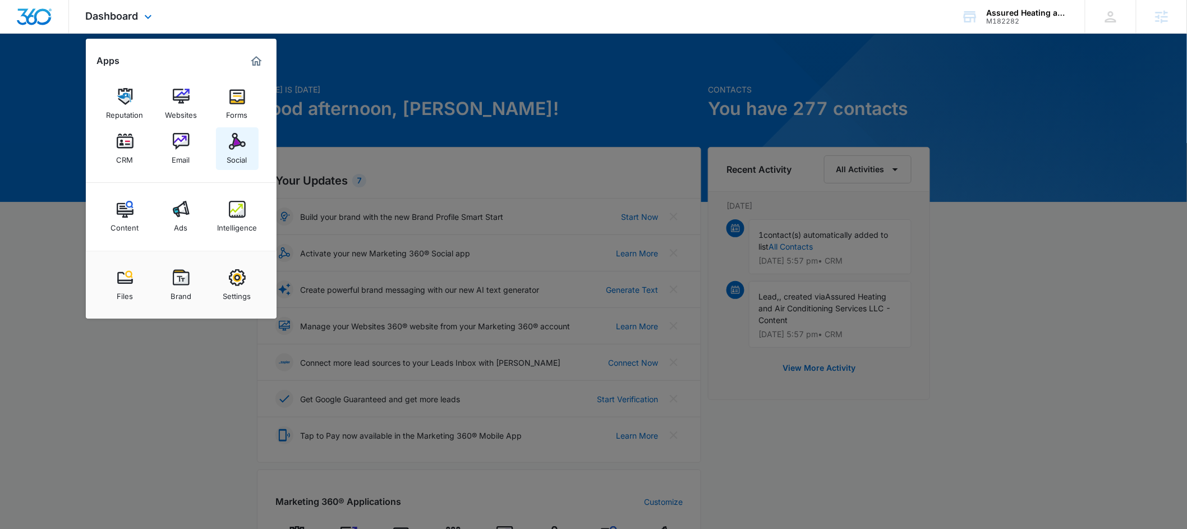  What do you see at coordinates (1028, 21) in the screenshot?
I see `div: account id` at bounding box center [1028, 21].